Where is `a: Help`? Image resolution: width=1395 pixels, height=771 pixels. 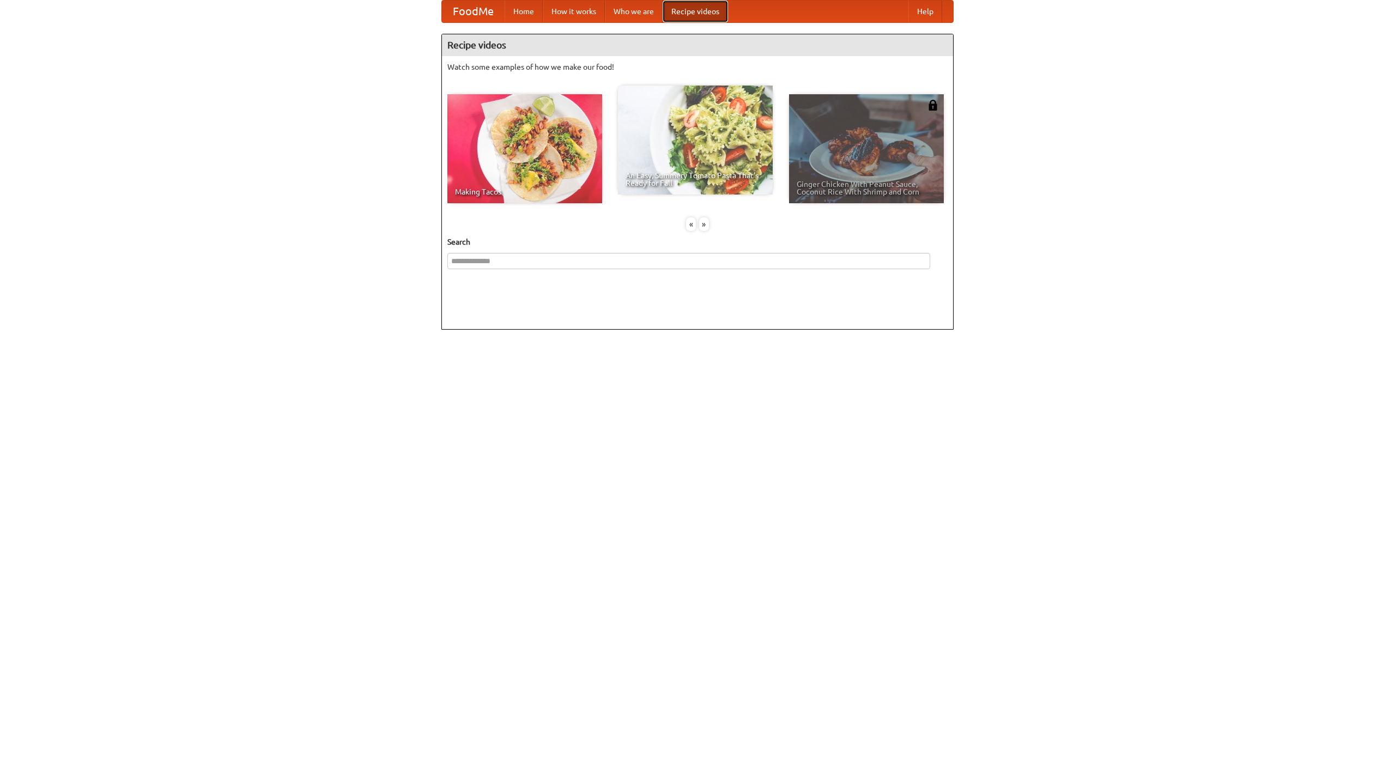
a: Help is located at coordinates (926, 11).